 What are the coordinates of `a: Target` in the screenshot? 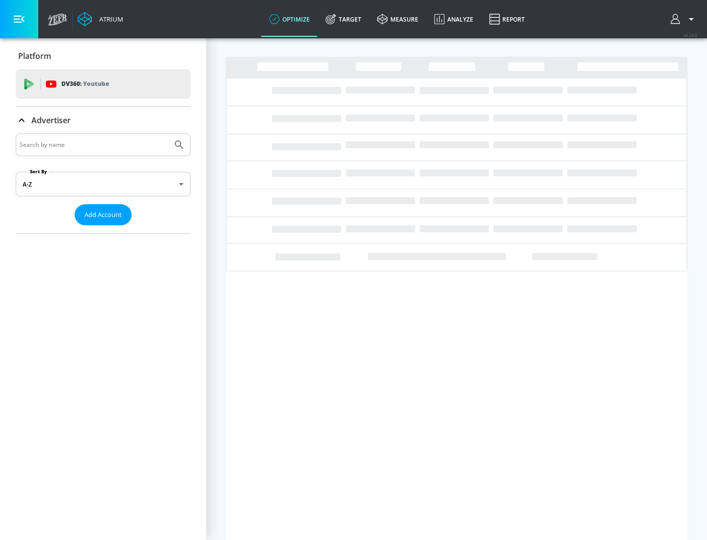 It's located at (343, 19).